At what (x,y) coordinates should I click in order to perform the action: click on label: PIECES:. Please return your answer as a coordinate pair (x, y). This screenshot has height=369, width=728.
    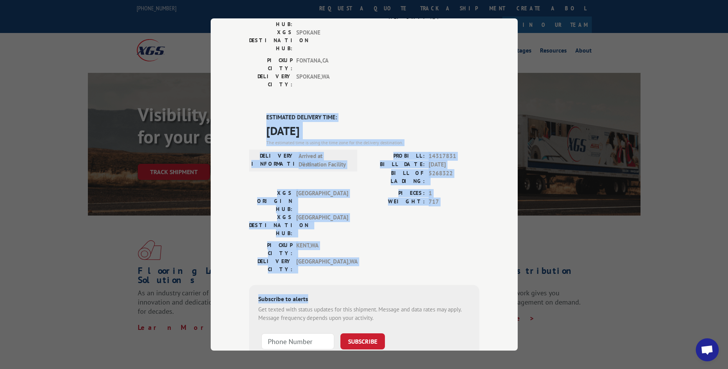
    Looking at the image, I should click on (395, 193).